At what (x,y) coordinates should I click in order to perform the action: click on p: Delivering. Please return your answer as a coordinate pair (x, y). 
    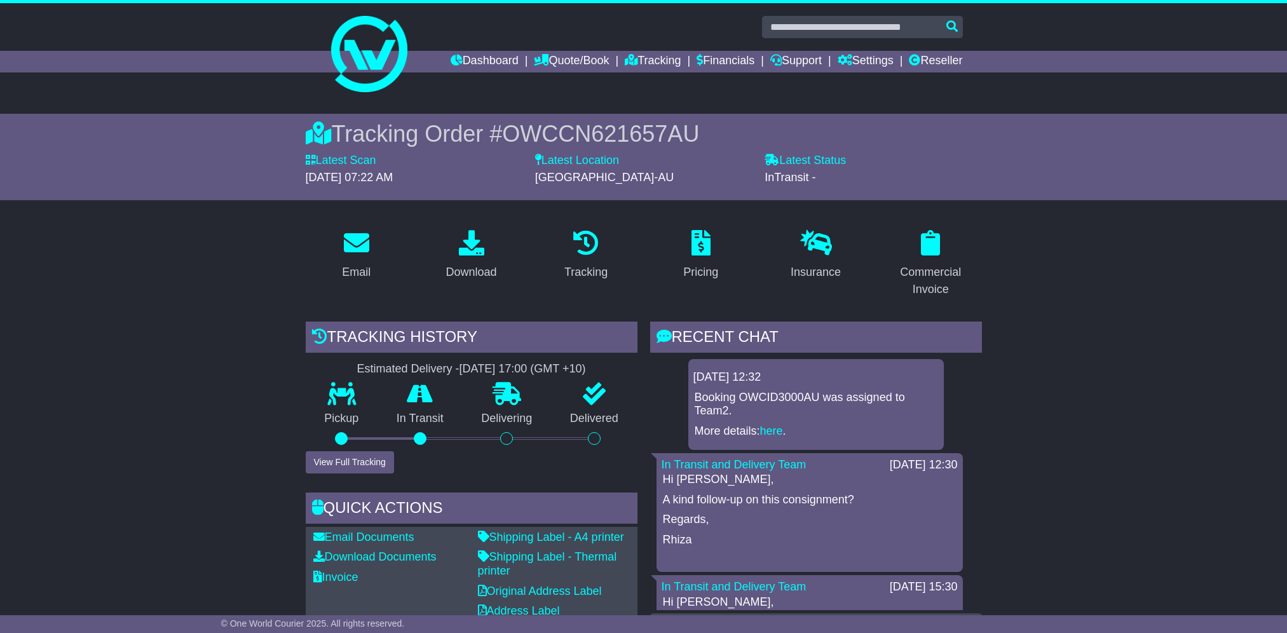
    Looking at the image, I should click on (507, 419).